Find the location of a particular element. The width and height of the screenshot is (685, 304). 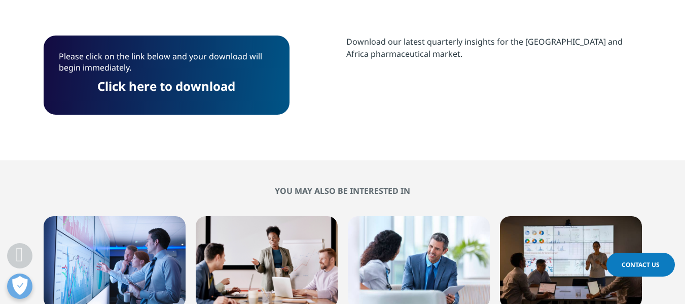

a: Click here to download is located at coordinates (166, 86).